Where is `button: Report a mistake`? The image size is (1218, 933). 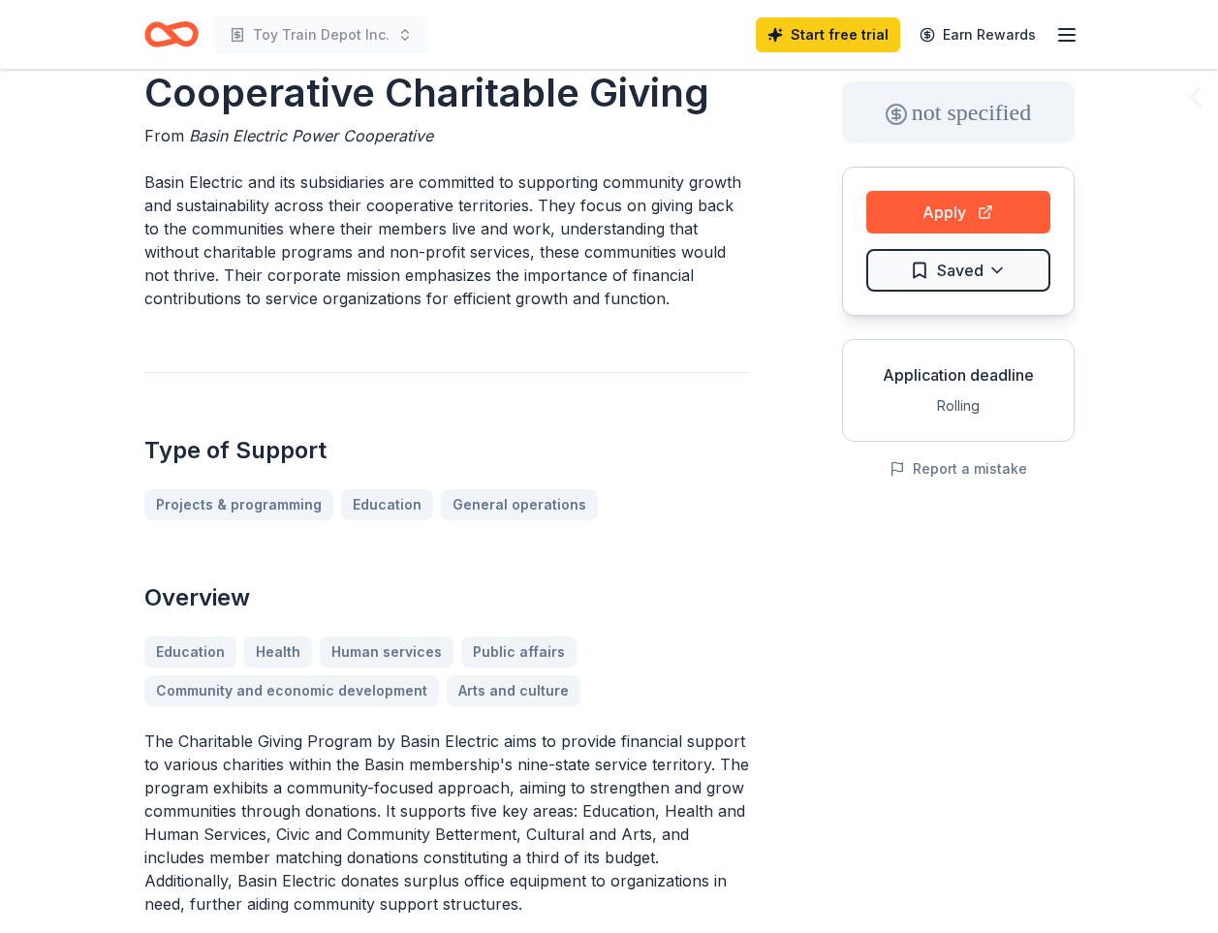
button: Report a mistake is located at coordinates (959, 469).